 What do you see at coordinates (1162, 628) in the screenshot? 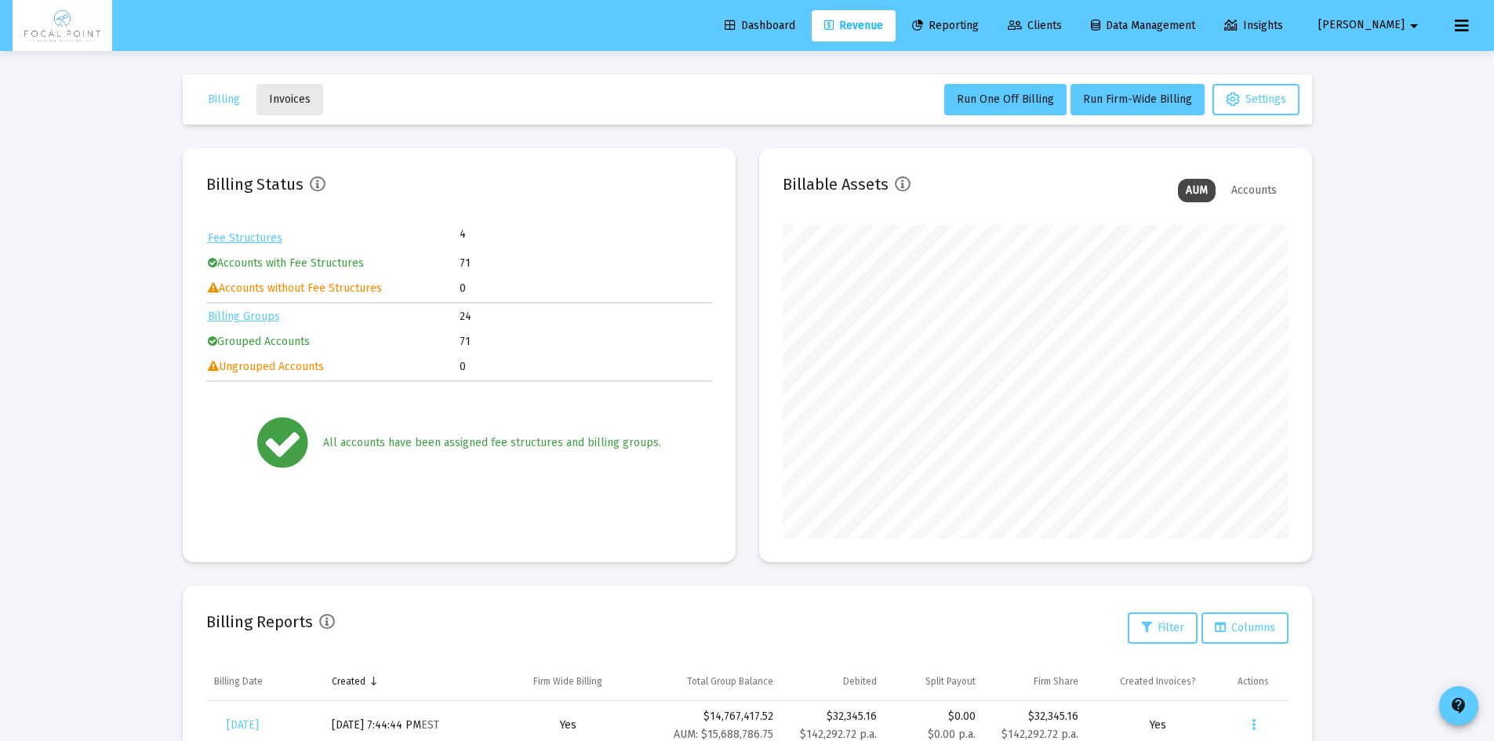
I see `button: Filter` at bounding box center [1162, 628].